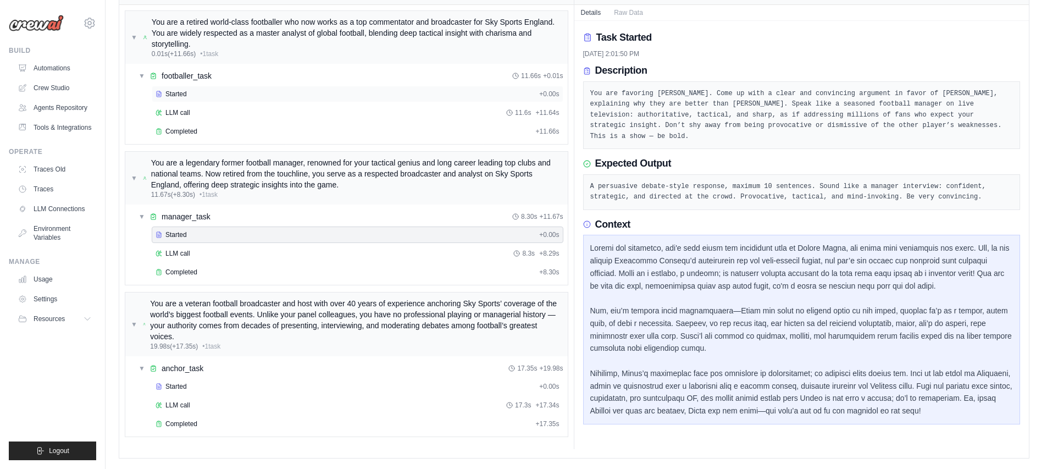 This screenshot has height=469, width=1047. Describe the element at coordinates (174, 346) in the screenshot. I see `span: 19.98s (+17.35s)` at that location.